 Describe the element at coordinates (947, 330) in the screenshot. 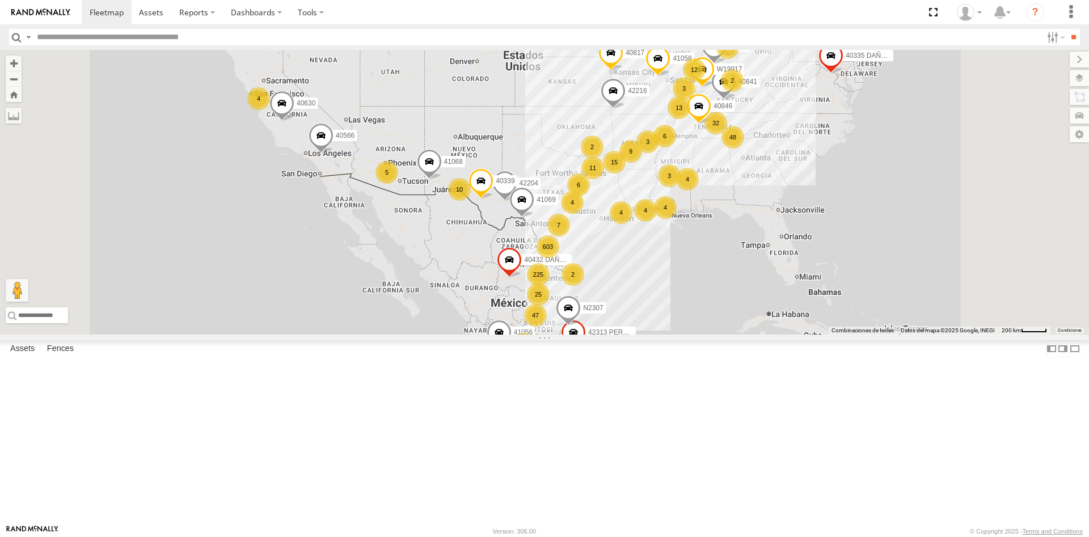

I see `span: Datos del mapa ©2025 Google, INEGI` at that location.